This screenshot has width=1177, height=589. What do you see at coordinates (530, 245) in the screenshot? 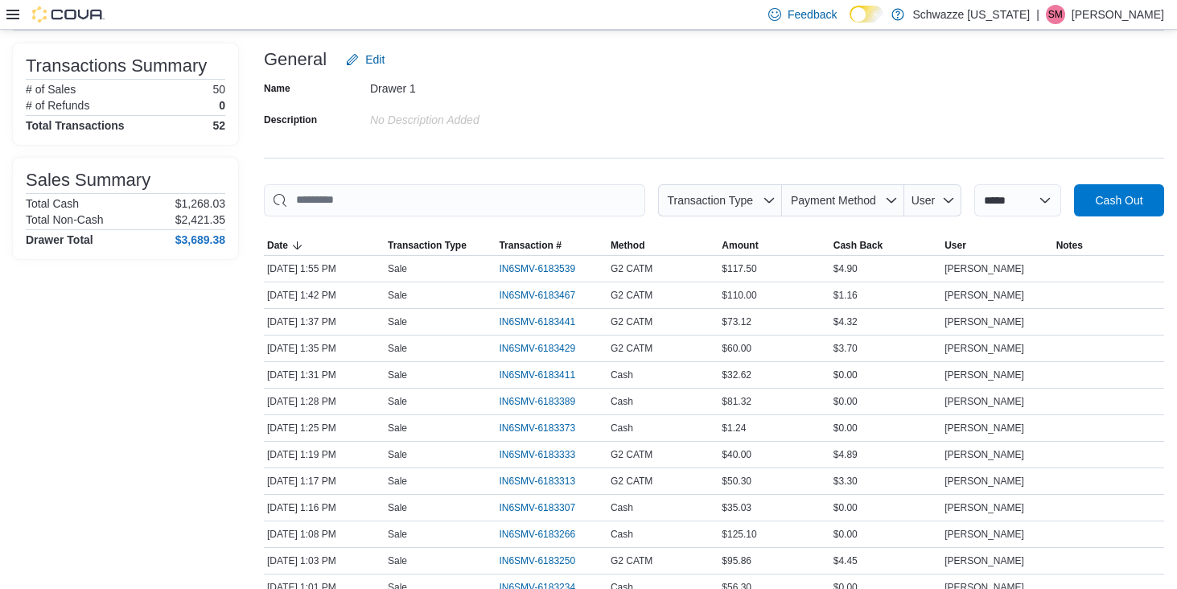
I see `span: Transaction #` at bounding box center [530, 245].